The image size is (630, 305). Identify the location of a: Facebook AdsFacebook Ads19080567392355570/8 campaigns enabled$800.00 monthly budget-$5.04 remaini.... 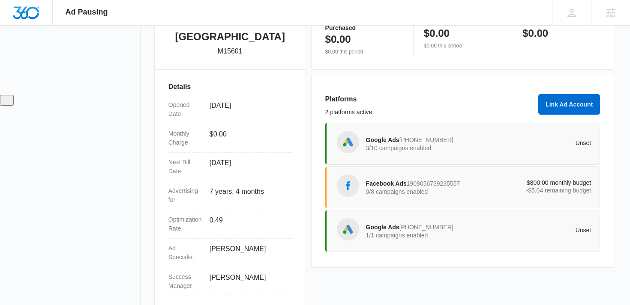
(463, 188).